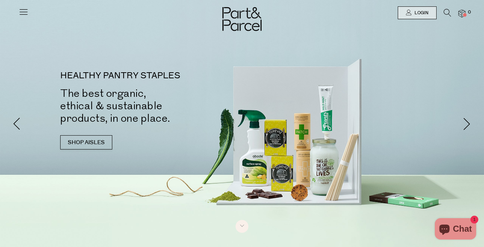 This screenshot has width=484, height=247. I want to click on a: Login, so click(417, 13).